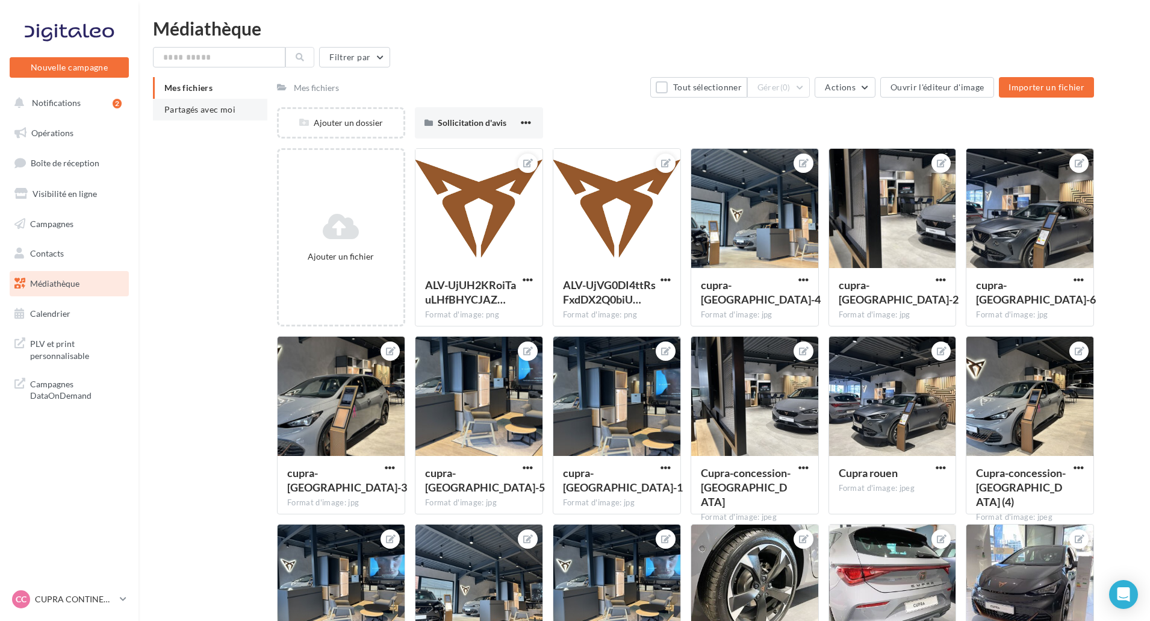 The image size is (1150, 621). What do you see at coordinates (470, 292) in the screenshot?
I see `span: ALV-UjUH2KRoiTauLHfBHYCJAZAlc0wKQVDKdmoD1kPKGxVLz8rVOgaH` at bounding box center [470, 292].